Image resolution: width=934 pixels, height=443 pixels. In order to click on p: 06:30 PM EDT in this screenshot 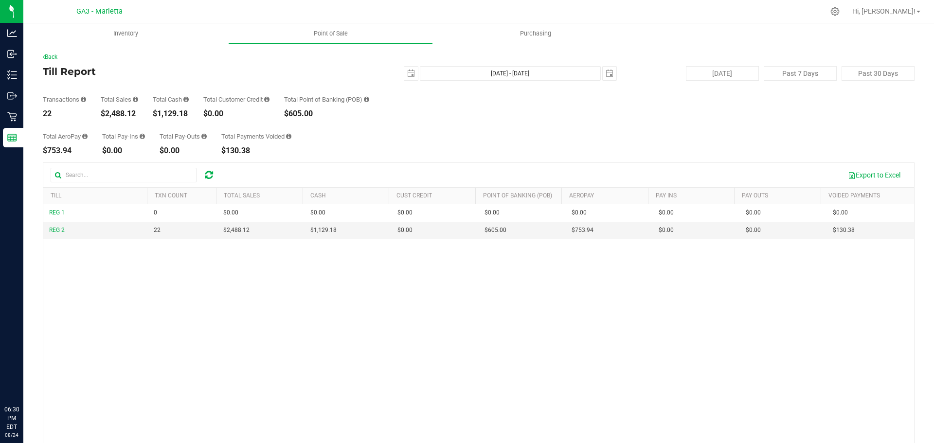, I will do `click(12, 419)`.